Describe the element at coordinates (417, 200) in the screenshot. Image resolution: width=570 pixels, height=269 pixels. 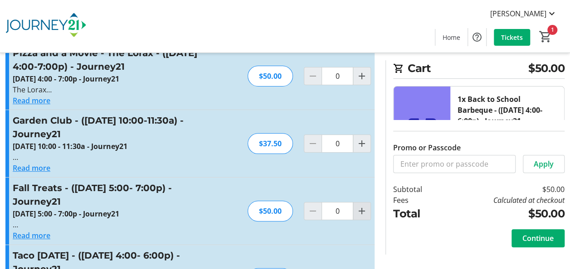
I see `td: Fees` at that location.